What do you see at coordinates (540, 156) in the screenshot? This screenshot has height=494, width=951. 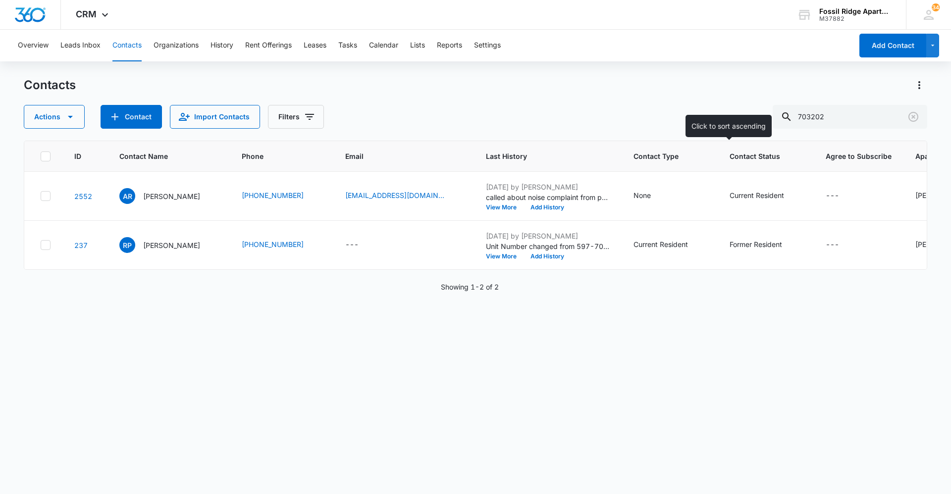 I see `span: Last History` at bounding box center [540, 156].